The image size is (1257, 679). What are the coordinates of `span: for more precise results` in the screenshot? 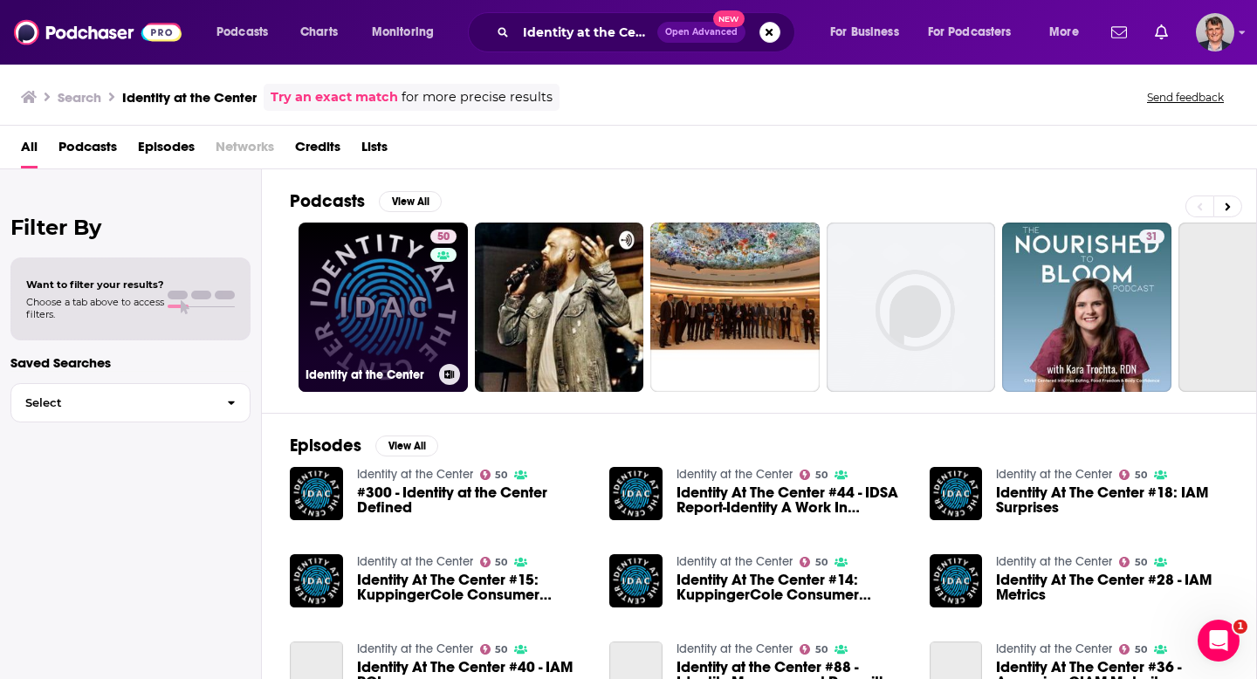 It's located at (476, 97).